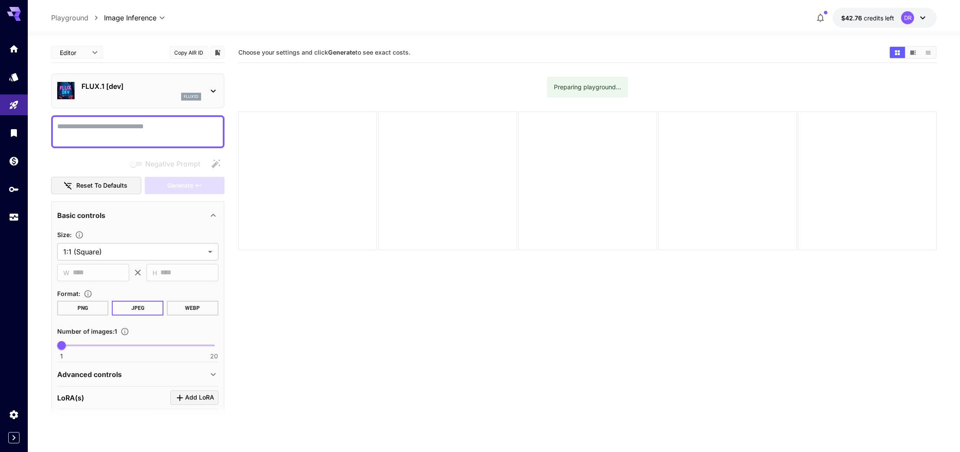 The width and height of the screenshot is (960, 452). I want to click on div: Settings, so click(14, 414).